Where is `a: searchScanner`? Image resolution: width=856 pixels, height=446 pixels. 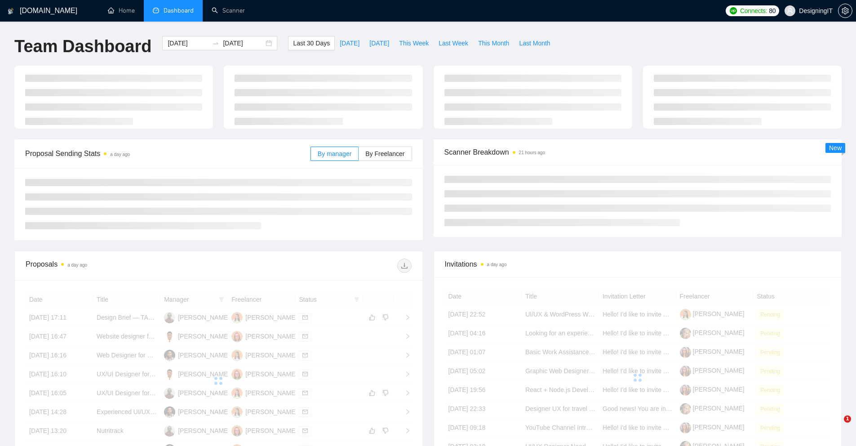 a: searchScanner is located at coordinates (228, 10).